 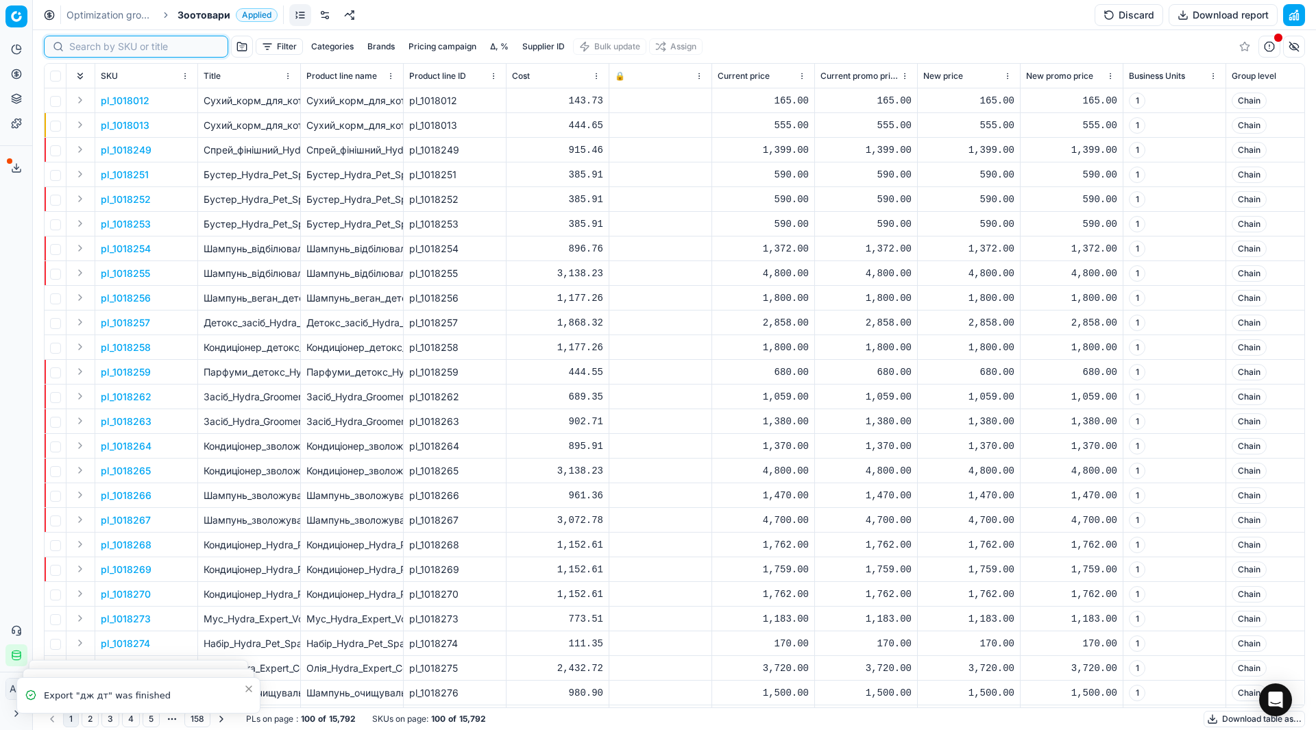 I want to click on button: АП, so click(x=16, y=689).